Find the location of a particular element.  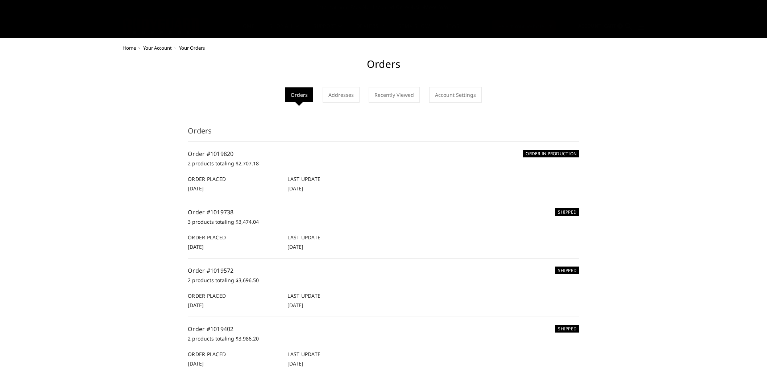

a: Account is located at coordinates (590, 26).